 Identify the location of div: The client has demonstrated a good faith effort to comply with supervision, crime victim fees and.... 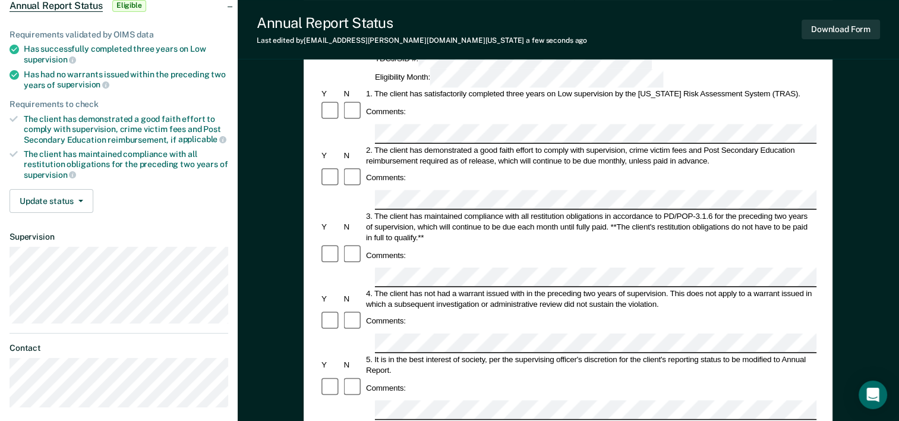
(126, 129).